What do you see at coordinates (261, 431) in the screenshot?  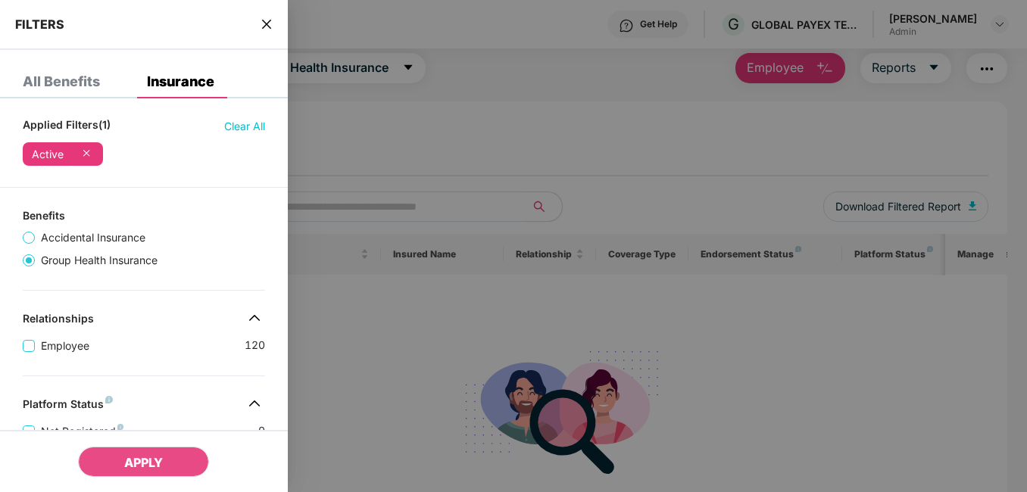 I see `span: 0` at bounding box center [261, 431].